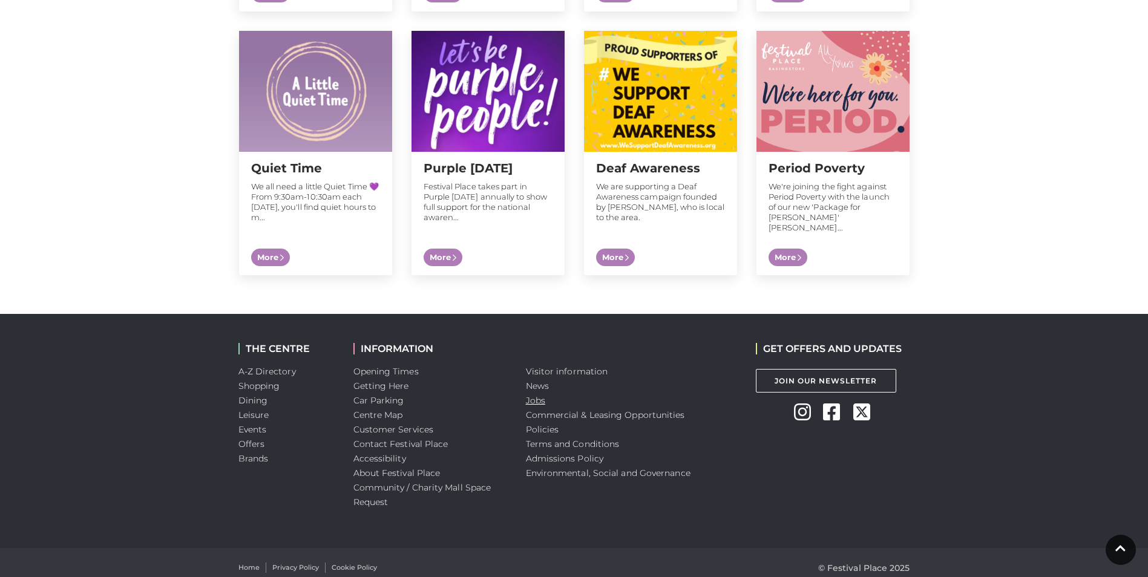  I want to click on a: Events, so click(252, 430).